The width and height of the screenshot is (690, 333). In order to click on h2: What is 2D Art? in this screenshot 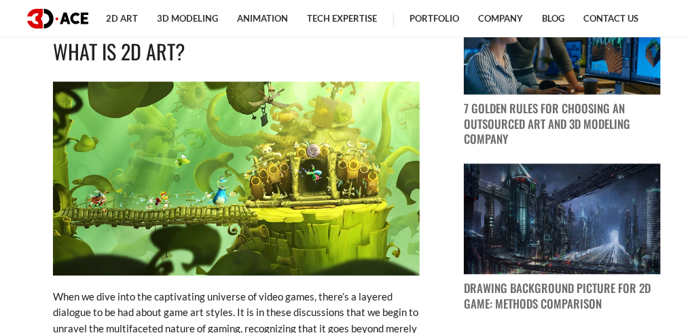, I will do `click(236, 52)`.